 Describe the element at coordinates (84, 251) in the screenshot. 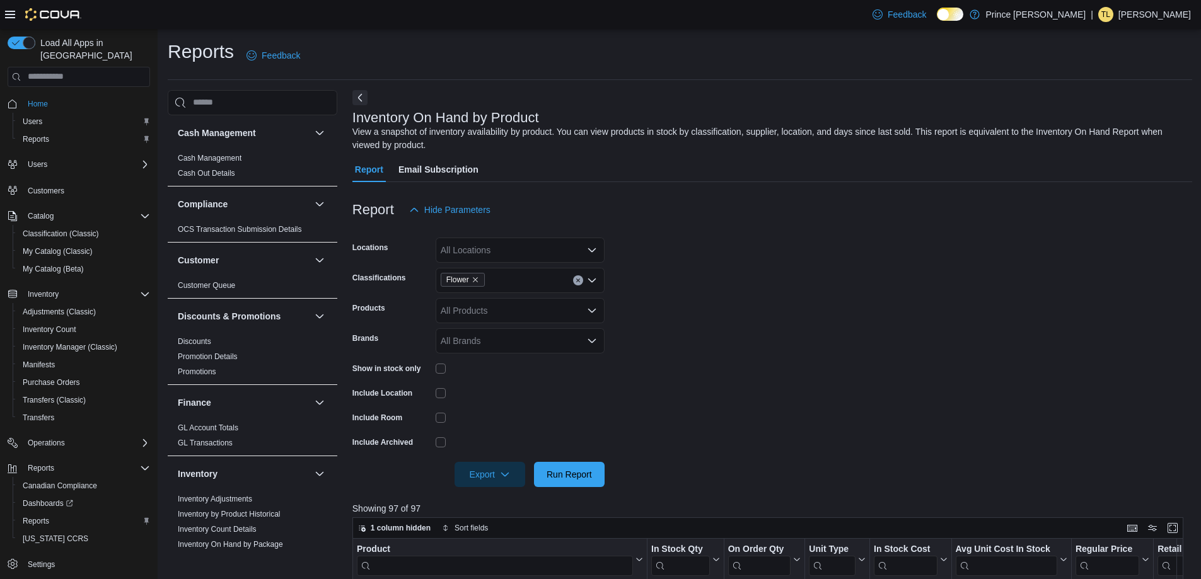

I see `button: My Catalog (Classic)` at that location.